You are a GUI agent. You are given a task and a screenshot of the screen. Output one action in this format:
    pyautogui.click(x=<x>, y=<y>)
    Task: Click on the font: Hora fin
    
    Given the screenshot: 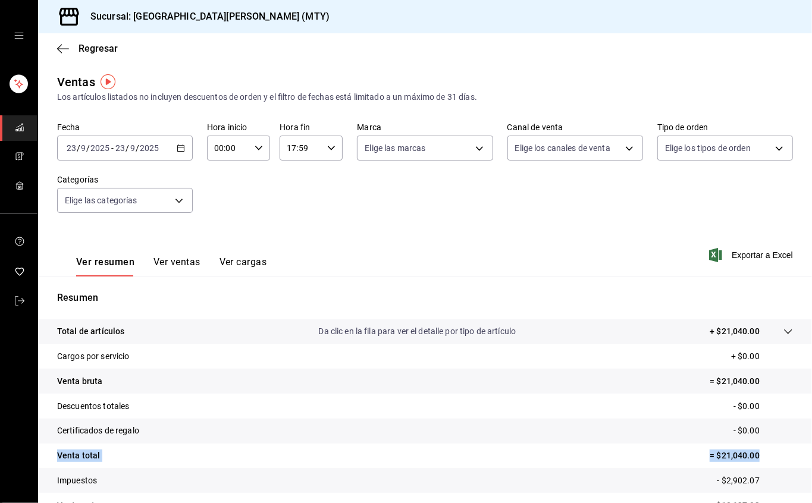 What is the action you would take?
    pyautogui.click(x=294, y=128)
    